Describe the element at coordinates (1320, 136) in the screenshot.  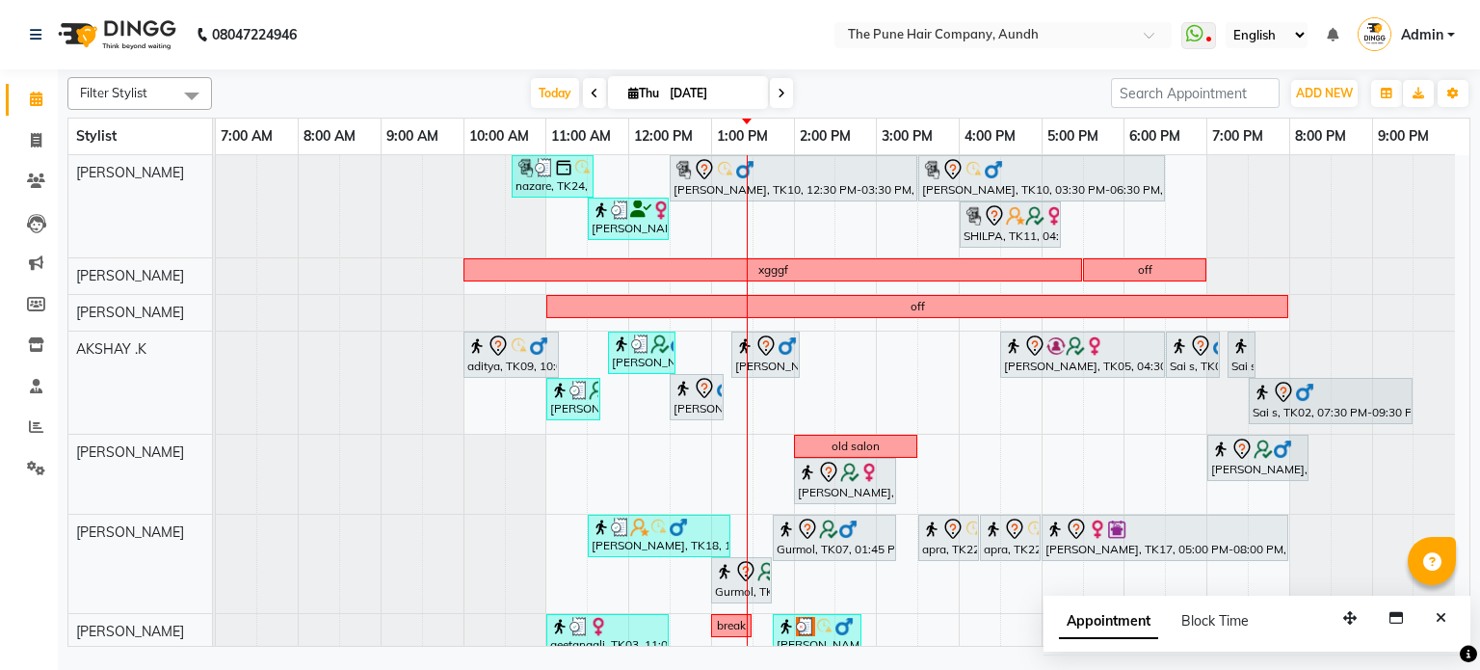
I see `a: 8:00 PM` at that location.